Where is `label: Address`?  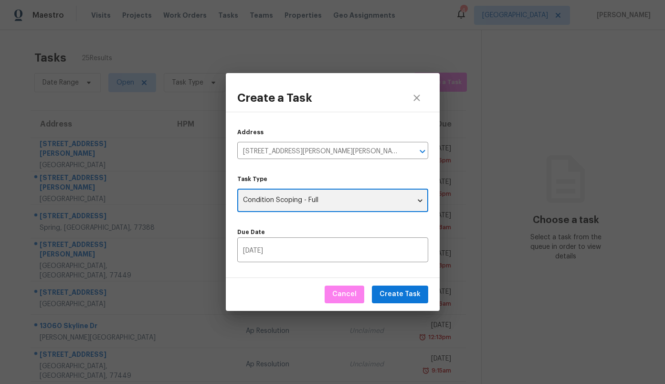
label: Address is located at coordinates (250, 132).